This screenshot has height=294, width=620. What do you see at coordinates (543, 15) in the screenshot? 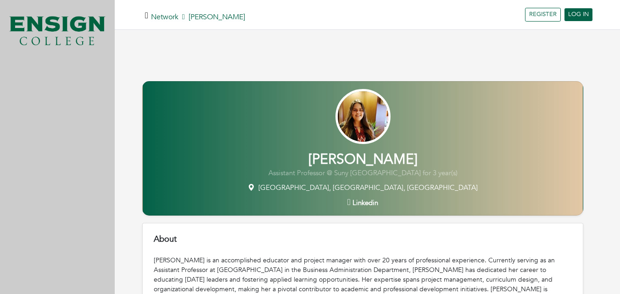
I see `a: REGISTER` at bounding box center [543, 15].